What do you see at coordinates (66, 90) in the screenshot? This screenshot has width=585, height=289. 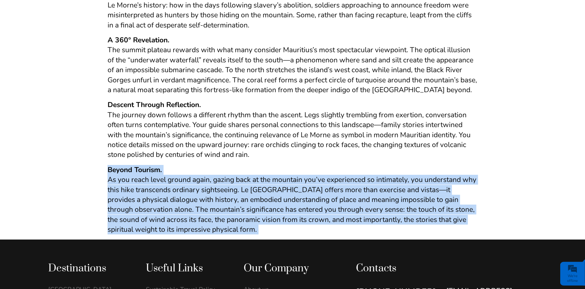 I see `input: Enter your email address` at bounding box center [66, 90].